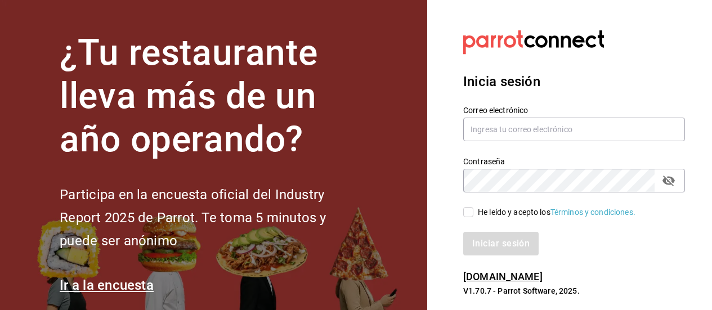  Describe the element at coordinates (106, 285) in the screenshot. I see `a: Ir a la encuesta` at that location.